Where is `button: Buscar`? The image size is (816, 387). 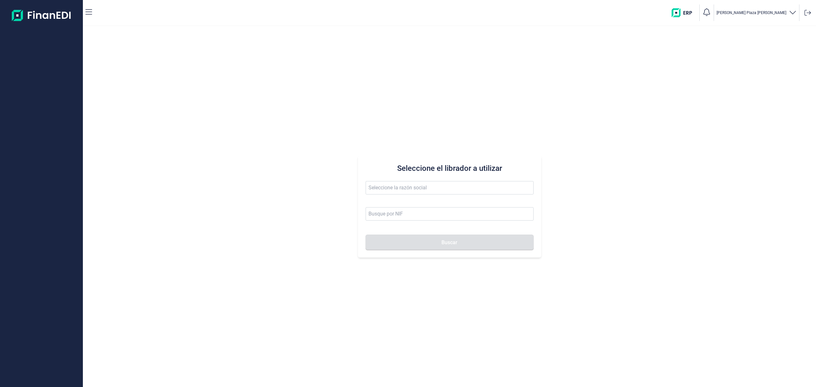
button: Buscar is located at coordinates (450, 242).